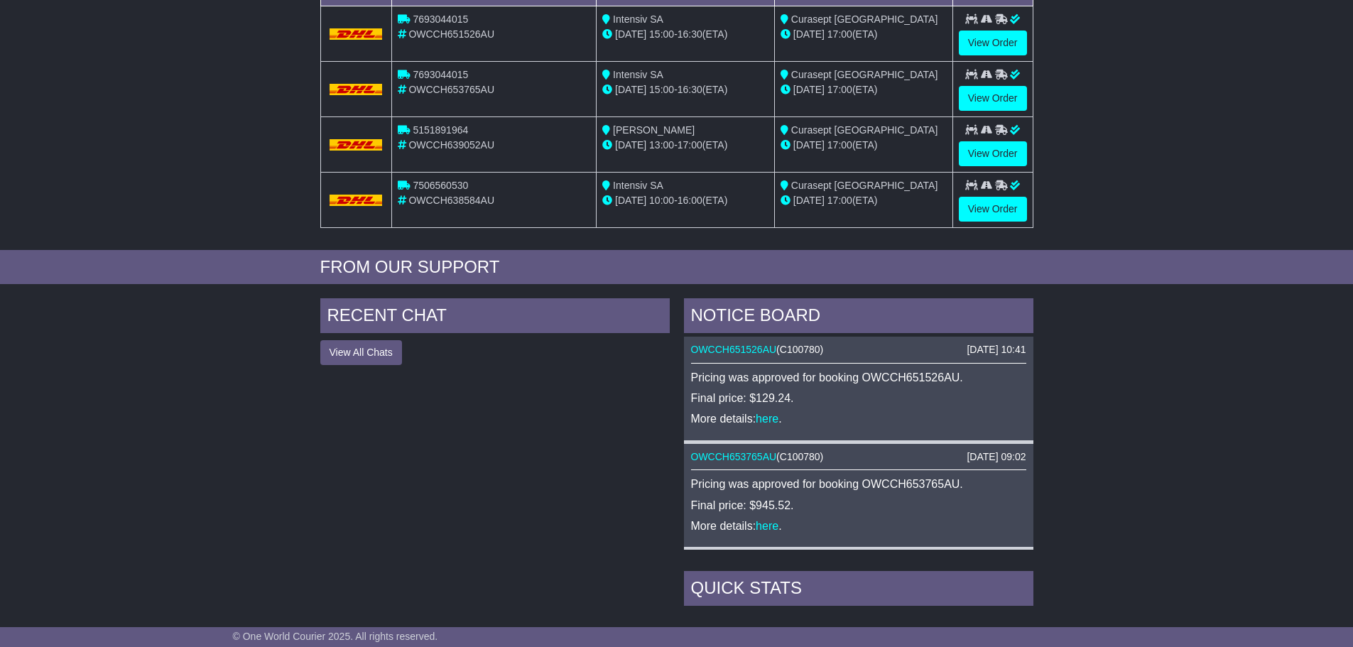  I want to click on span: 7506560530, so click(440, 185).